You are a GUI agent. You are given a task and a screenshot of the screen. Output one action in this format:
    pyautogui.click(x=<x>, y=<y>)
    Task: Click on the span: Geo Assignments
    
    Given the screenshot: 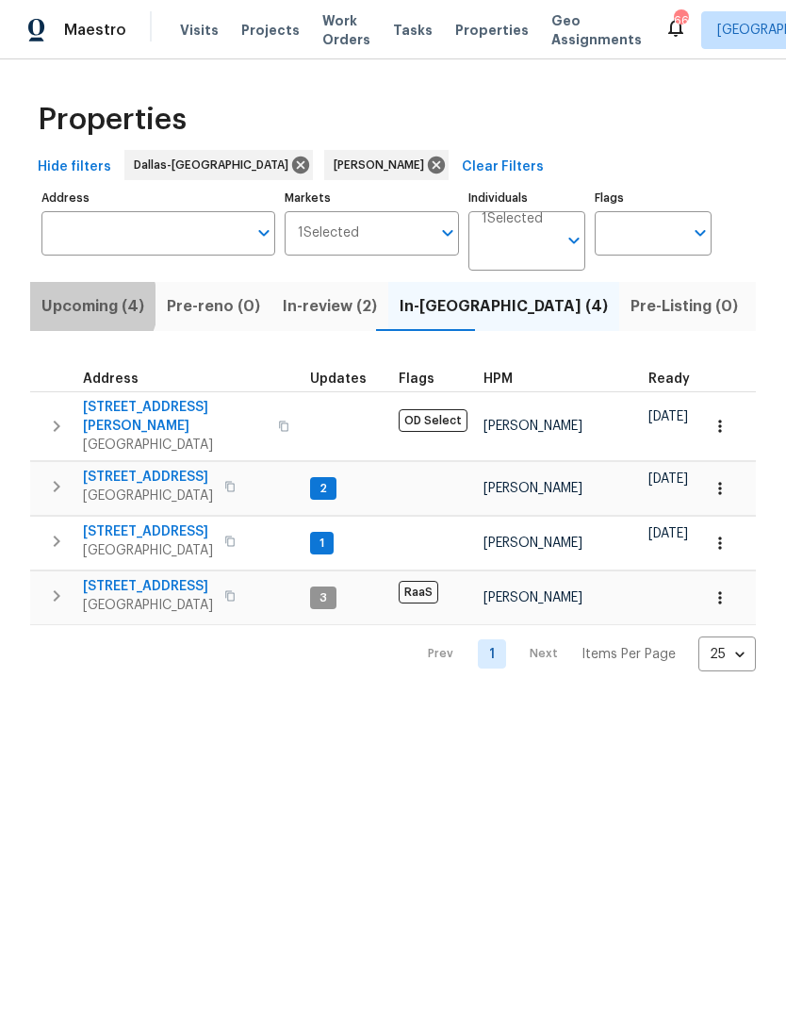 What is the action you would take?
    pyautogui.click(x=597, y=30)
    